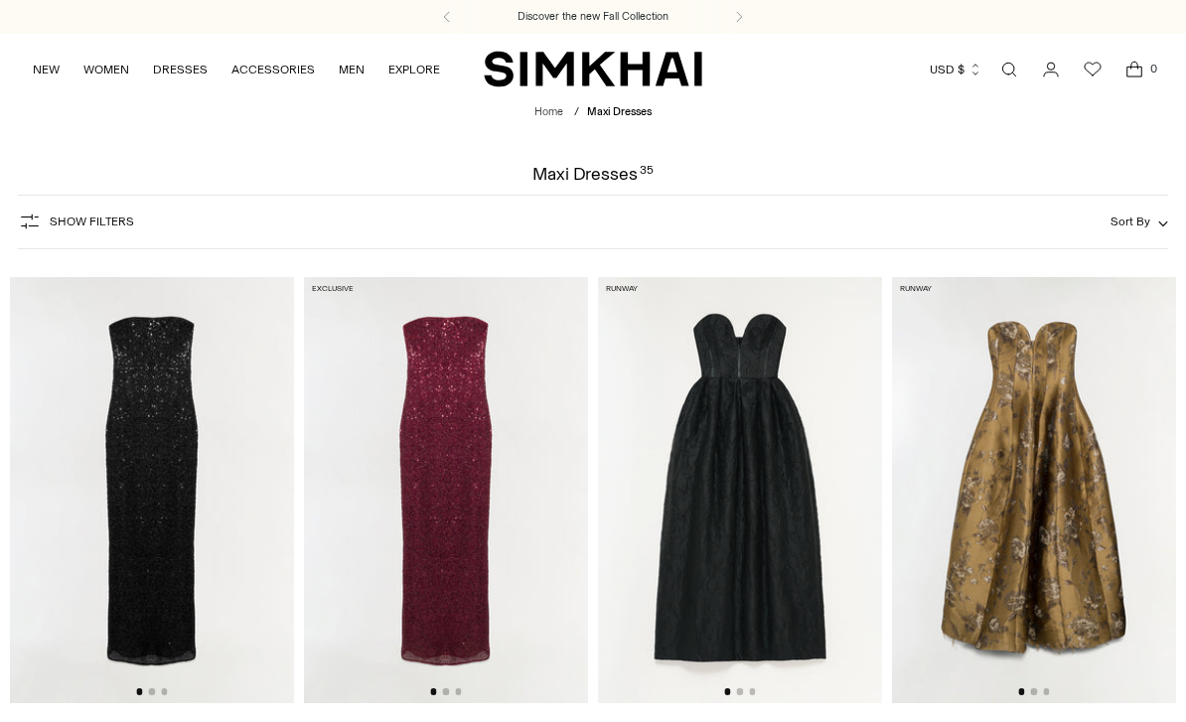 The image size is (1186, 722). I want to click on img: Adeena Jacquard Bustier Gown, so click(740, 490).